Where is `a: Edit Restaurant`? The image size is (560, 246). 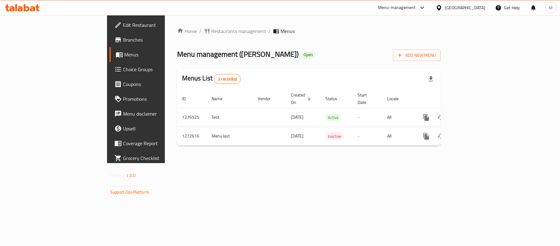 a: Edit Restaurant is located at coordinates (155, 25).